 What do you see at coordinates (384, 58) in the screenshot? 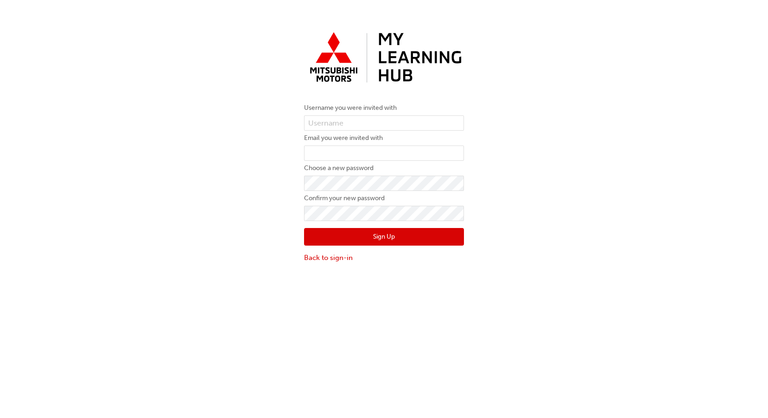
I see `img: mmal` at bounding box center [384, 58].